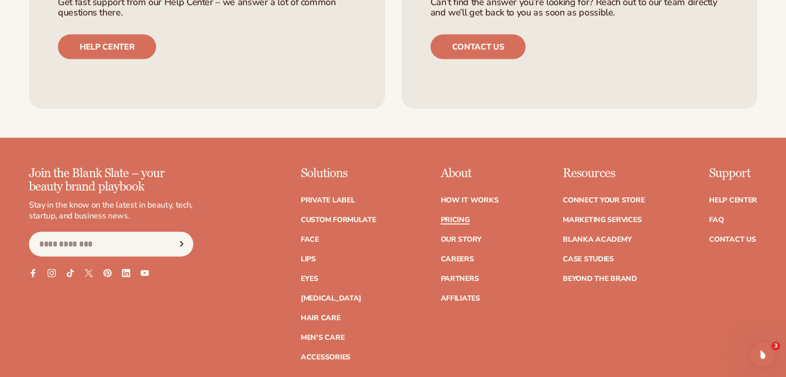  What do you see at coordinates (455, 220) in the screenshot?
I see `a: Pricing` at bounding box center [455, 220].